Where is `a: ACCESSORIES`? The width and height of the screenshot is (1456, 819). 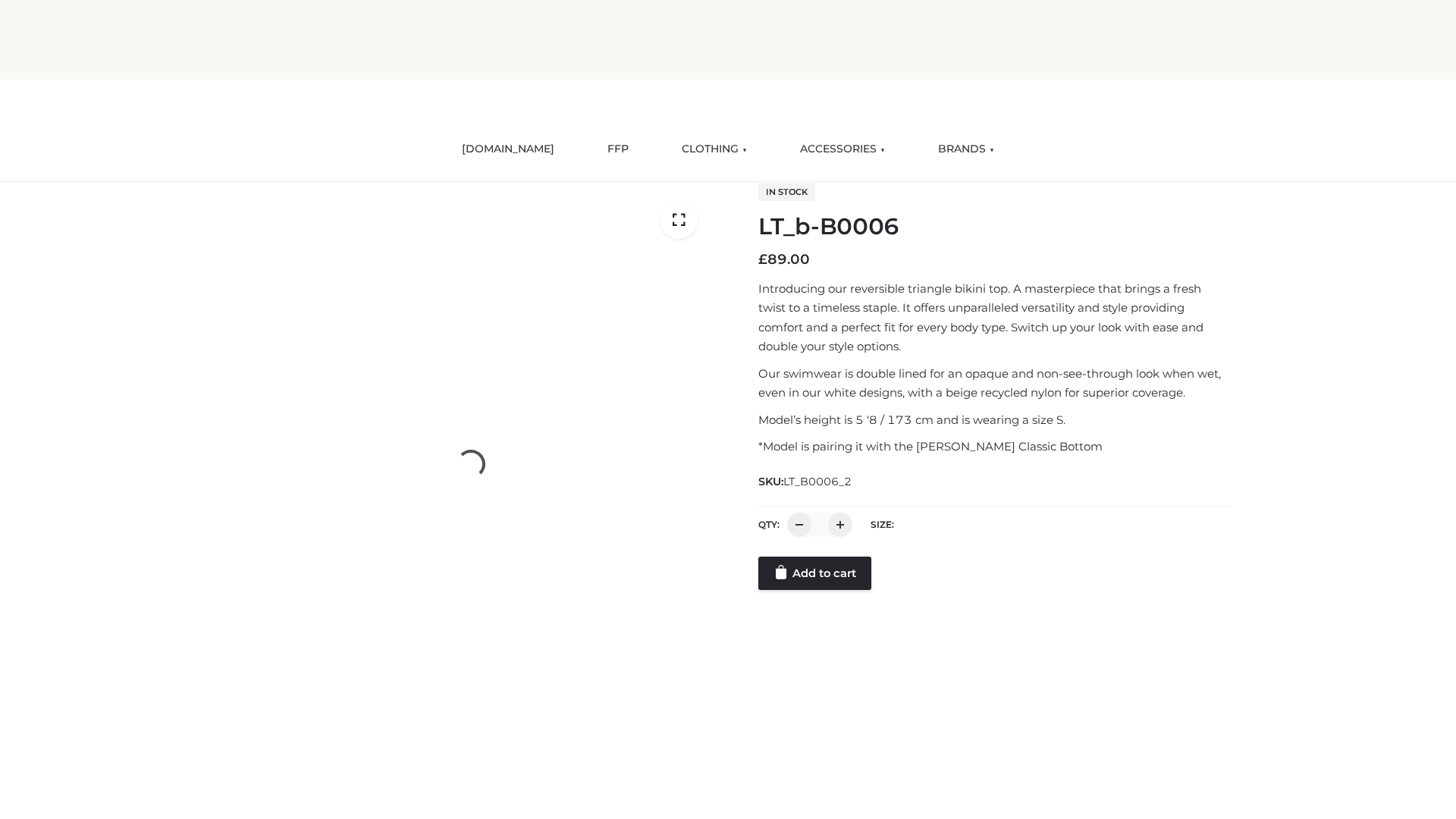
a: ACCESSORIES is located at coordinates (842, 149).